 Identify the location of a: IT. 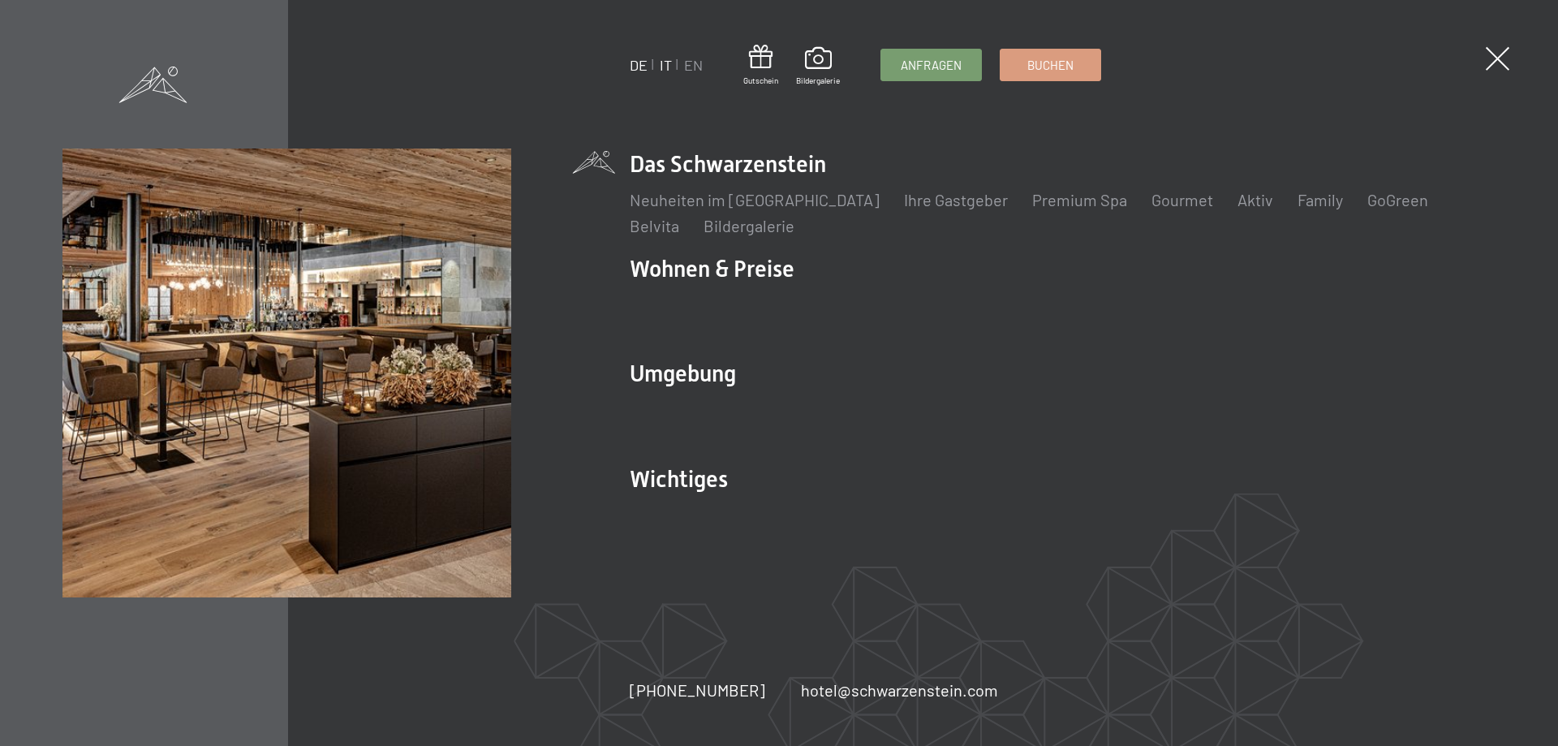
(665, 65).